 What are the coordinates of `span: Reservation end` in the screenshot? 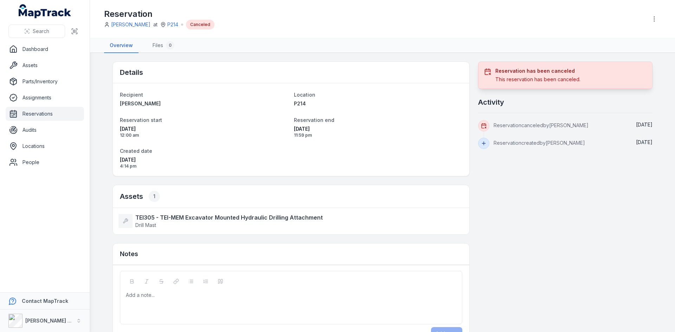 It's located at (314, 120).